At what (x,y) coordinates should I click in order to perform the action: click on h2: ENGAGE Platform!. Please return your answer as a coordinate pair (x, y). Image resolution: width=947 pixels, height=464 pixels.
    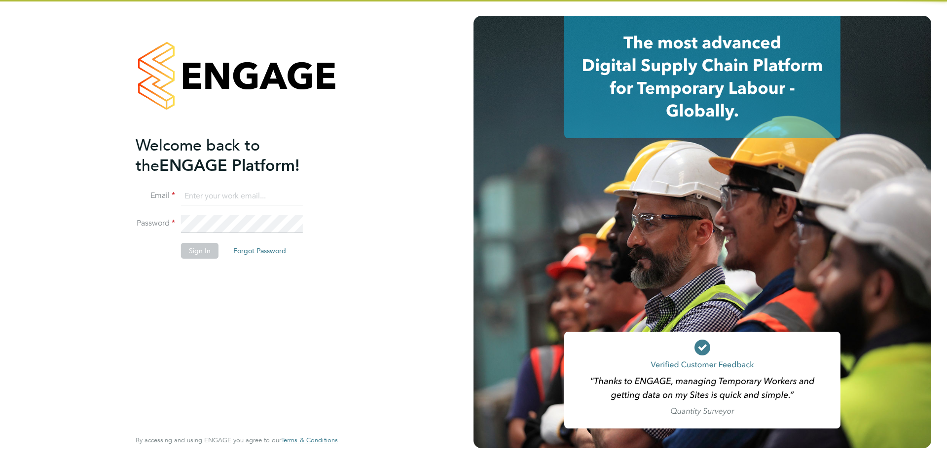
    Looking at the image, I should click on (232, 155).